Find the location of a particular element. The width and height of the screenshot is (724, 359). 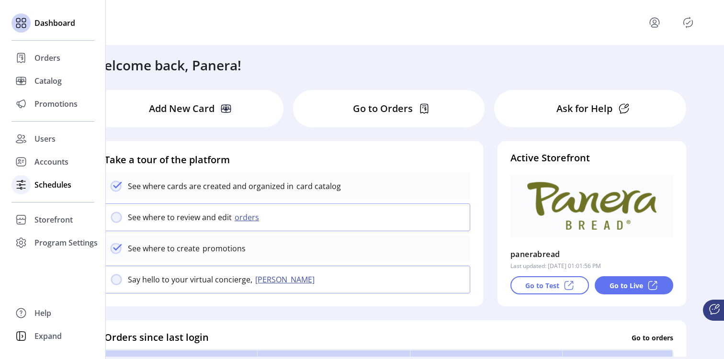

p: Add New Card is located at coordinates (181, 109).